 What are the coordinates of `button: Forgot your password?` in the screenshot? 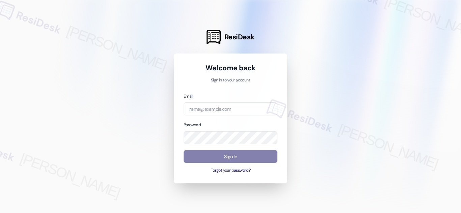 It's located at (230, 171).